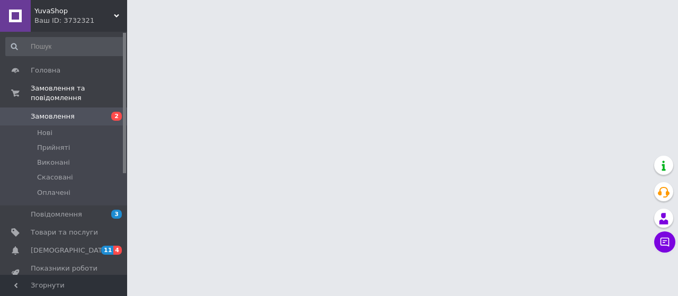 Image resolution: width=678 pixels, height=296 pixels. I want to click on span: 4, so click(118, 250).